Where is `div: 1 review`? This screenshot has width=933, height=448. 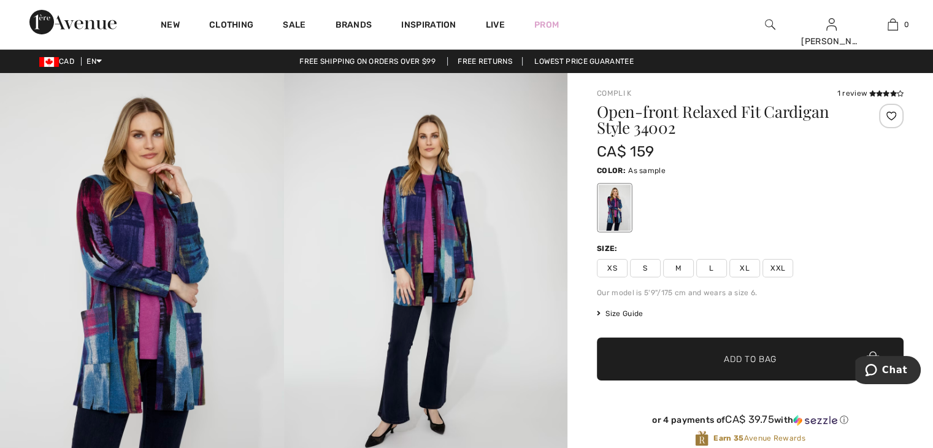 div: 1 review is located at coordinates (871, 93).